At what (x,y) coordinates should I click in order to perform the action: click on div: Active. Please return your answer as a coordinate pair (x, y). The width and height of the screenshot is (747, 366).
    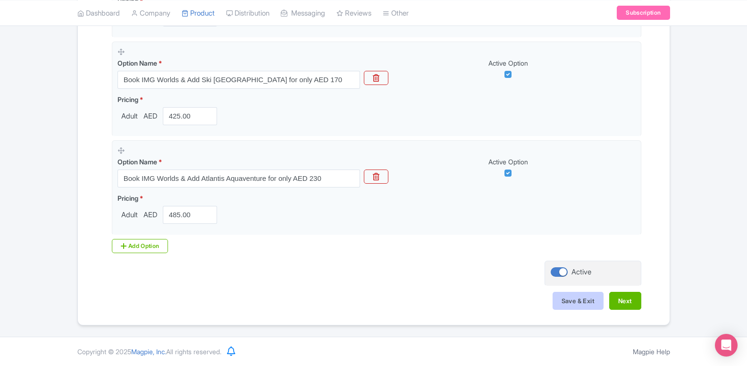
    Looking at the image, I should click on (581, 272).